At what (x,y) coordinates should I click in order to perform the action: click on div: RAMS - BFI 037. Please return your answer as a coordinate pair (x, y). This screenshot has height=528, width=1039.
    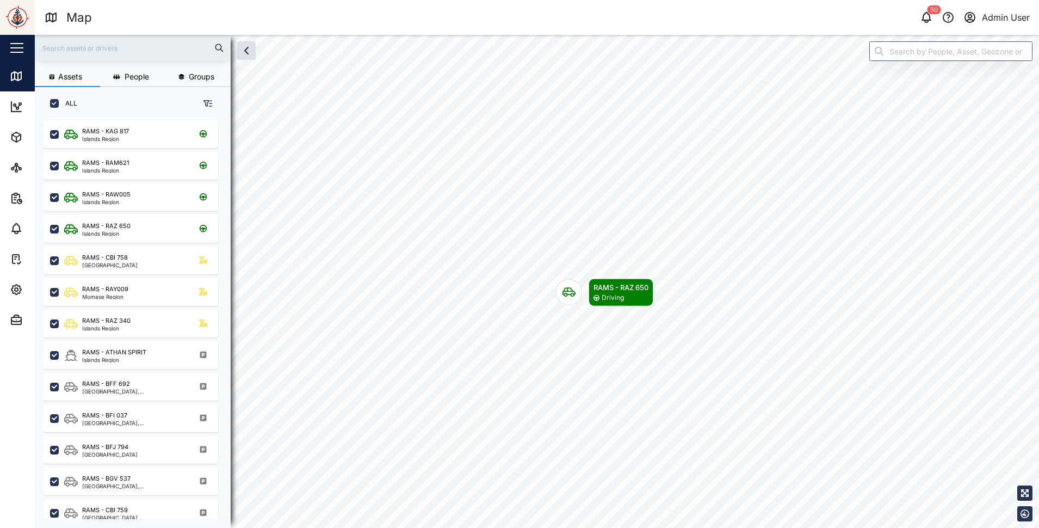
    Looking at the image, I should click on (104, 415).